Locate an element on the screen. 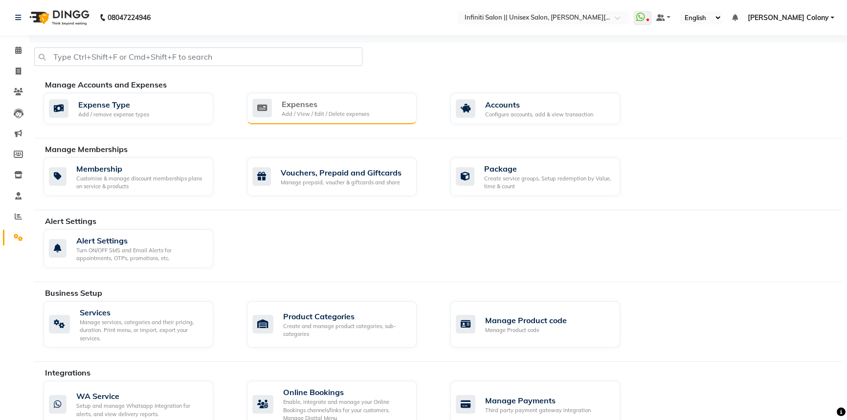  div: Turn ON/OFF SMS and Email Alerts for appointments, OTPs, promotions, etc. is located at coordinates (141, 254).